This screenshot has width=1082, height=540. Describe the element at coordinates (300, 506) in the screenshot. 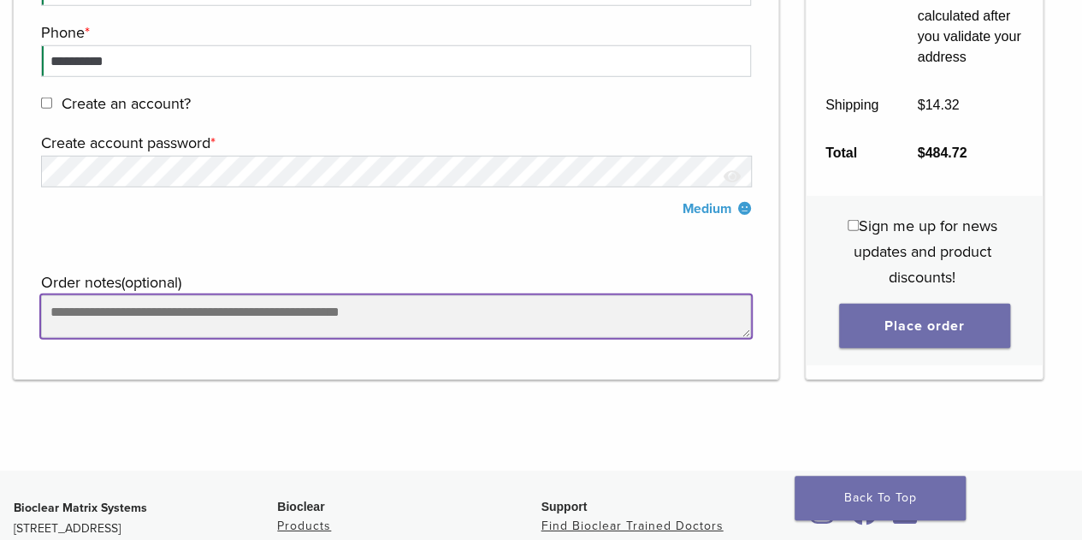

I see `span: Bioclear` at that location.